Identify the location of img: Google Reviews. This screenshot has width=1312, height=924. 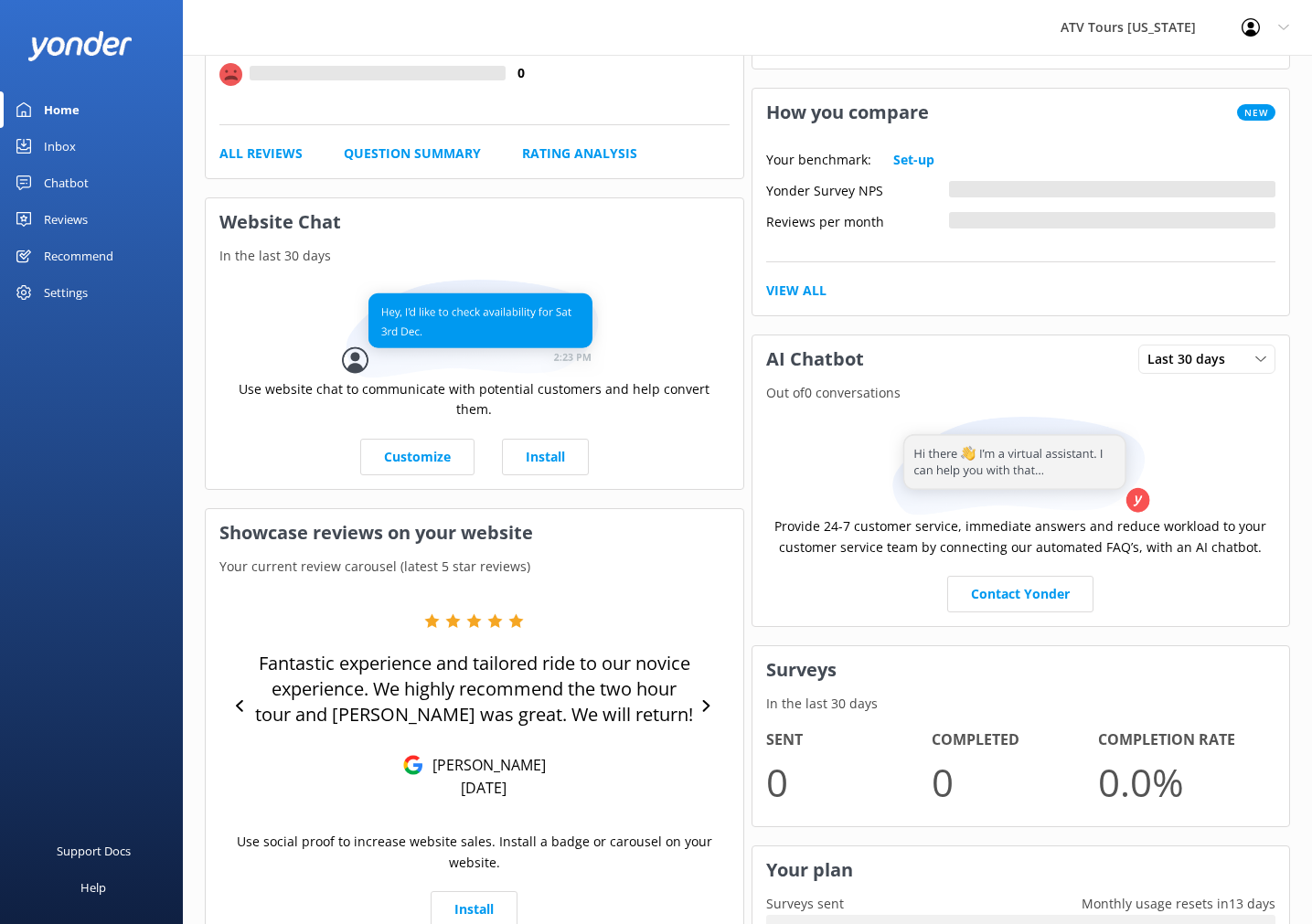
(414, 765).